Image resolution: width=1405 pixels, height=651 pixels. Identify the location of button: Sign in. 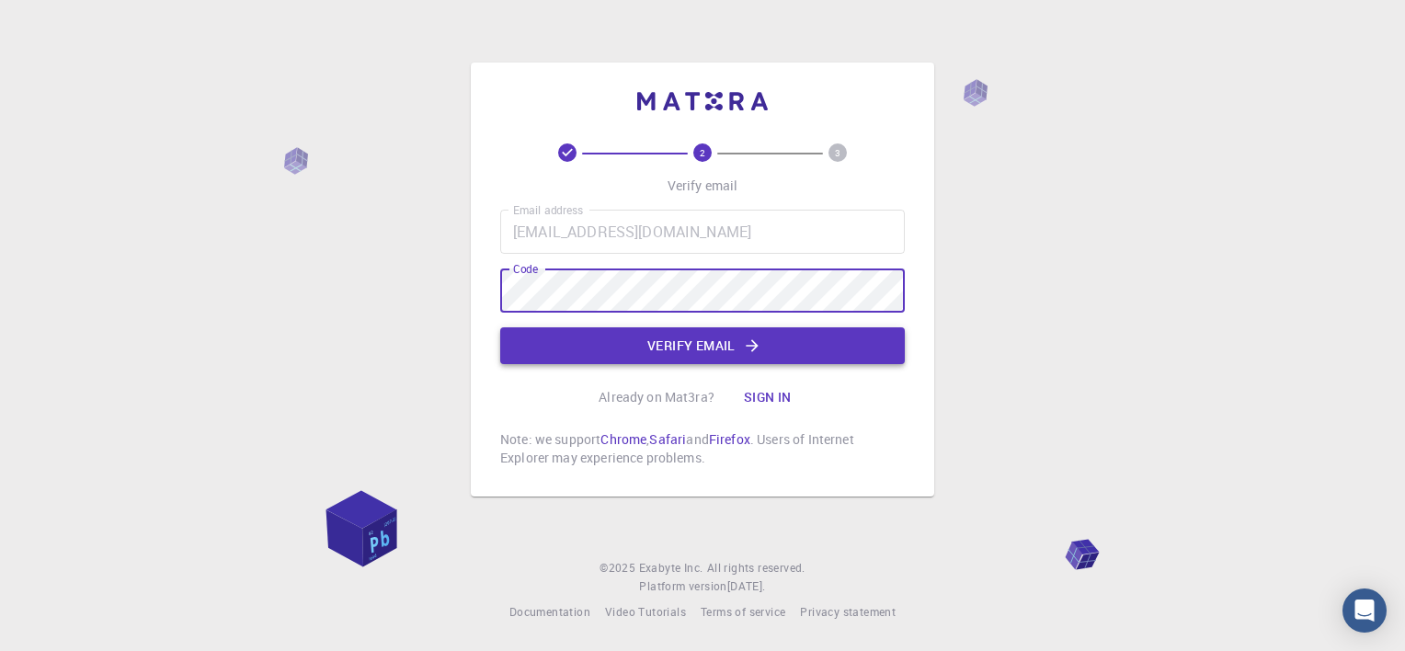
(768, 397).